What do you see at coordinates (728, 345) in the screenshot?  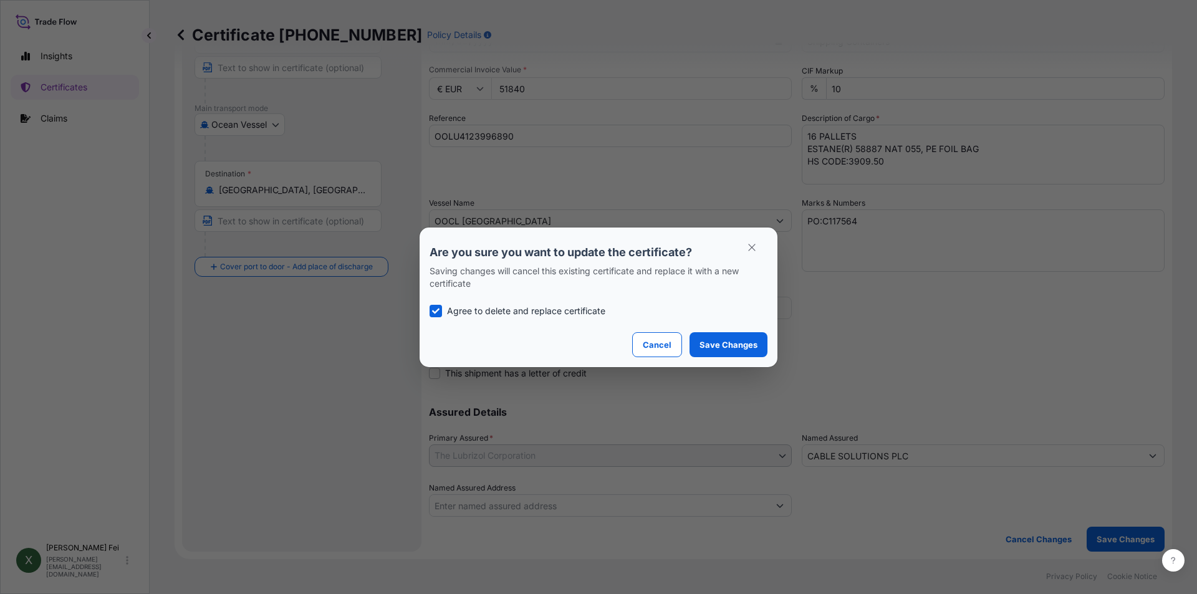 I see `p: Save Changes` at bounding box center [728, 345].